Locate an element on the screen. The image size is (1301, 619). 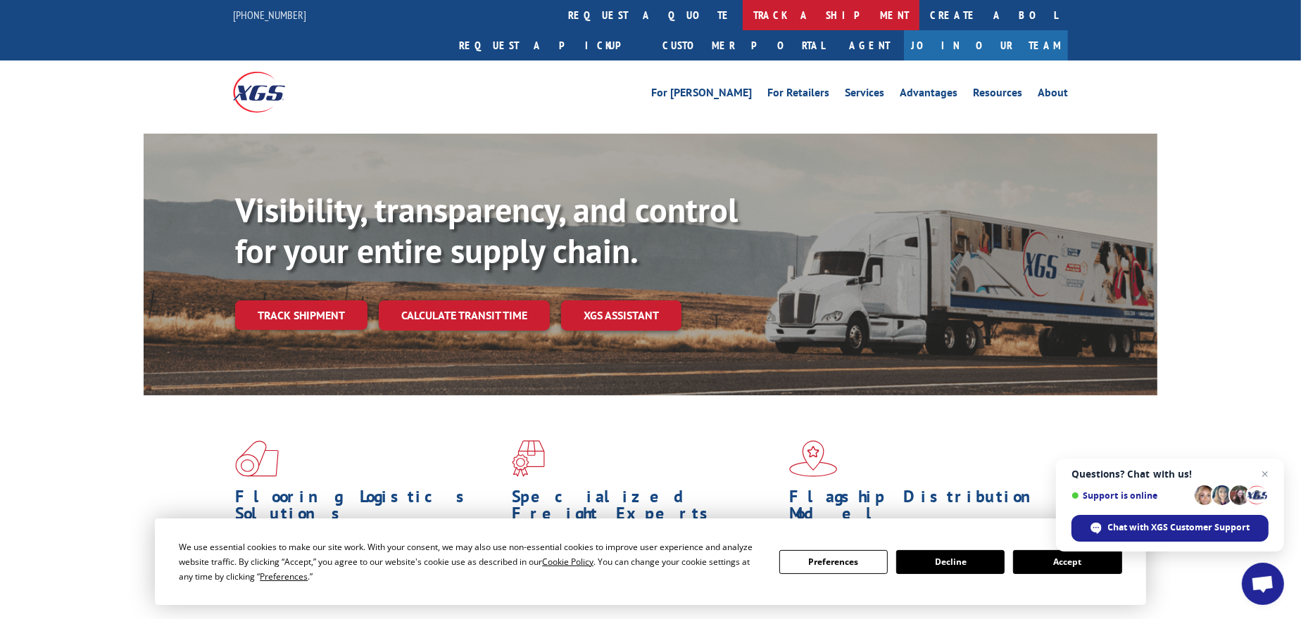
div: We use essential cookies to make our site work. With your consent, we may also use non-essential ... is located at coordinates (470, 562).